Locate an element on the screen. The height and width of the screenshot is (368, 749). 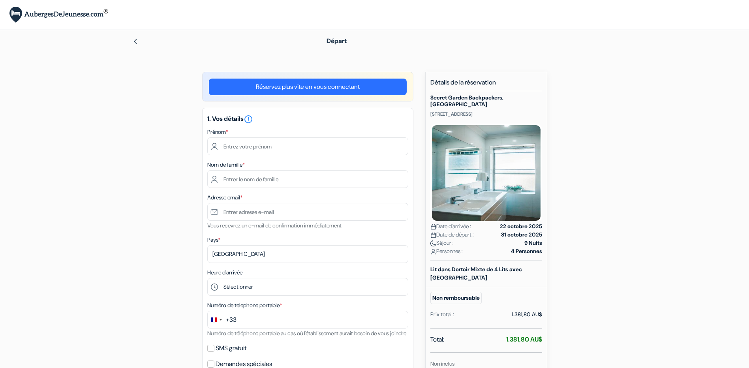
img: moon.svg is located at coordinates (433, 243).